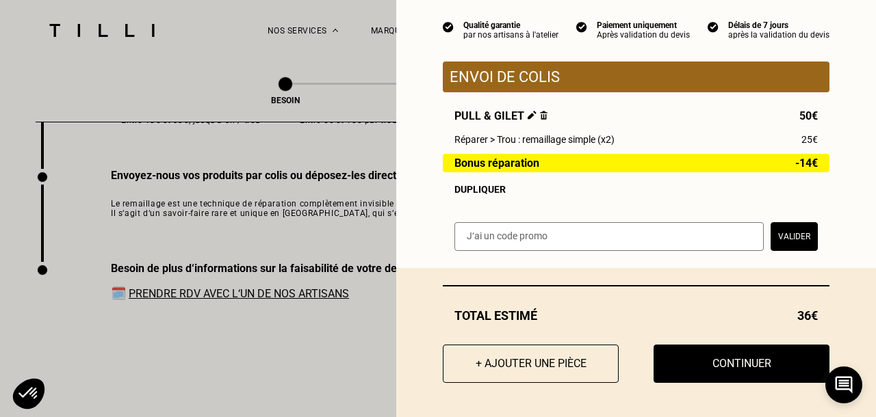 Image resolution: width=876 pixels, height=417 pixels. Describe the element at coordinates (643, 35) in the screenshot. I see `div: Après validation du devis` at that location.